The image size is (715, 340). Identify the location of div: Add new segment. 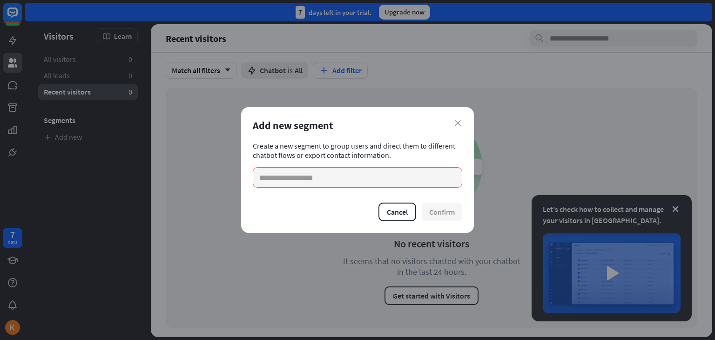
(357, 125).